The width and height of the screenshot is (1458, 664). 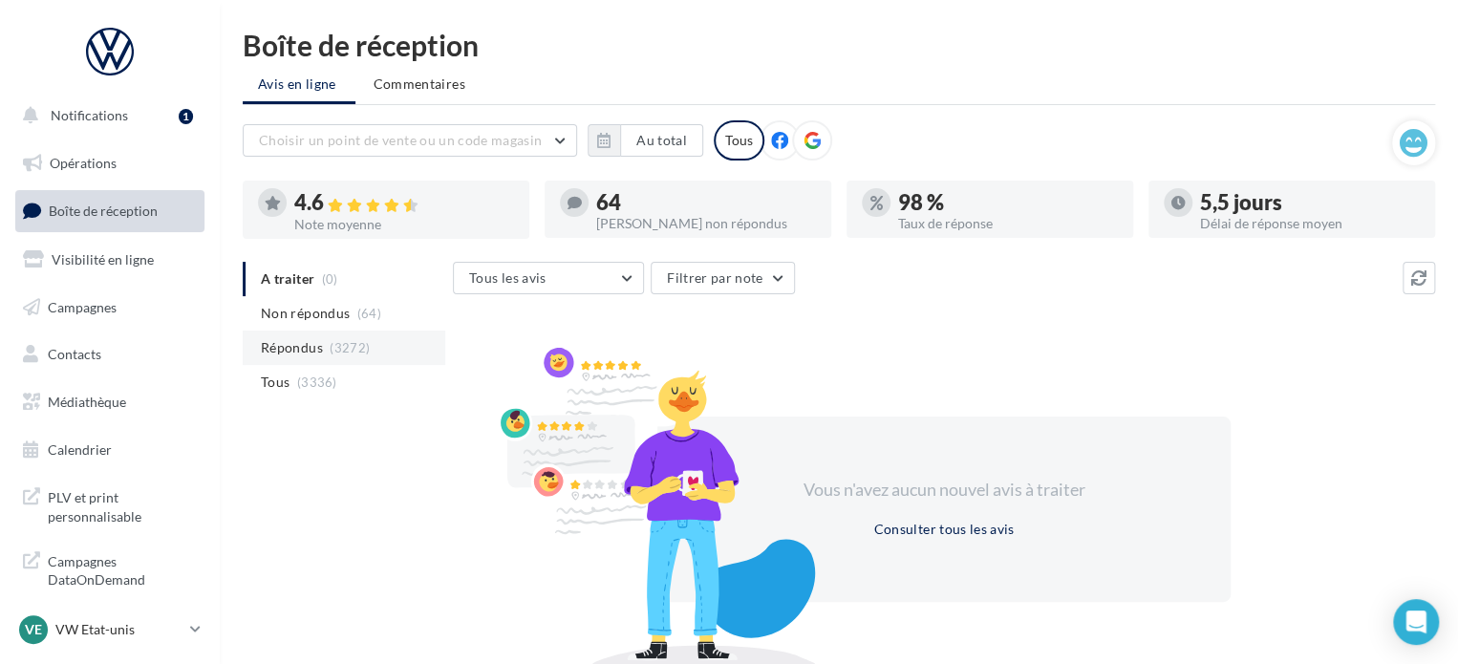 What do you see at coordinates (83, 162) in the screenshot?
I see `span: Opérations` at bounding box center [83, 162].